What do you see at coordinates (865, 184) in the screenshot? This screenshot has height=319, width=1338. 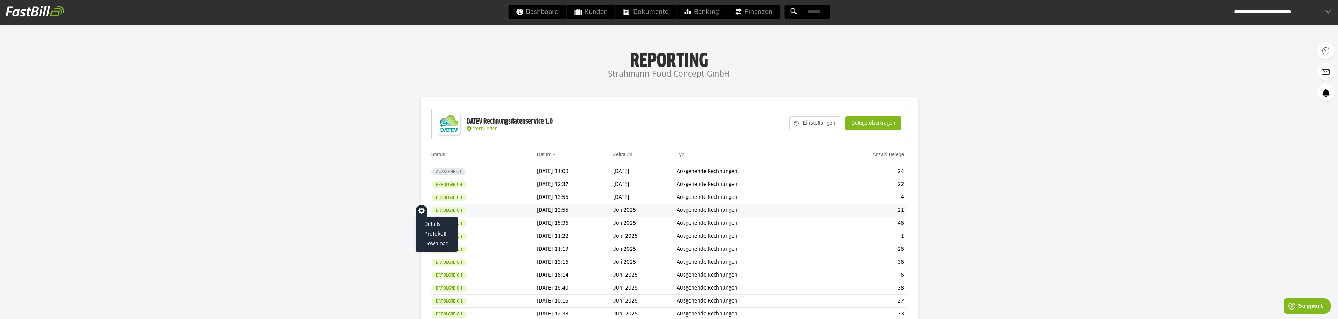 I see `td: 22` at bounding box center [865, 184].